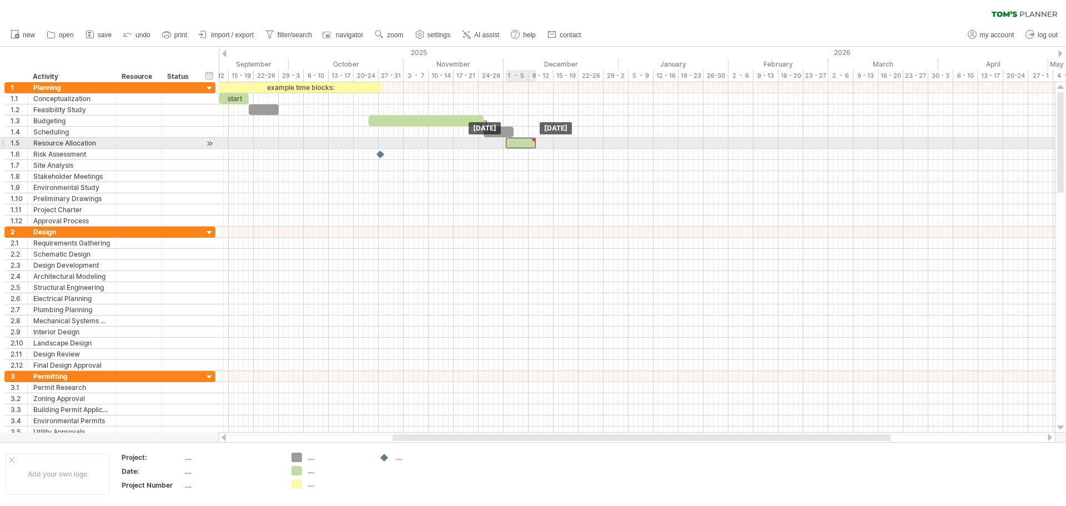  I want to click on div: Project:, so click(152, 457).